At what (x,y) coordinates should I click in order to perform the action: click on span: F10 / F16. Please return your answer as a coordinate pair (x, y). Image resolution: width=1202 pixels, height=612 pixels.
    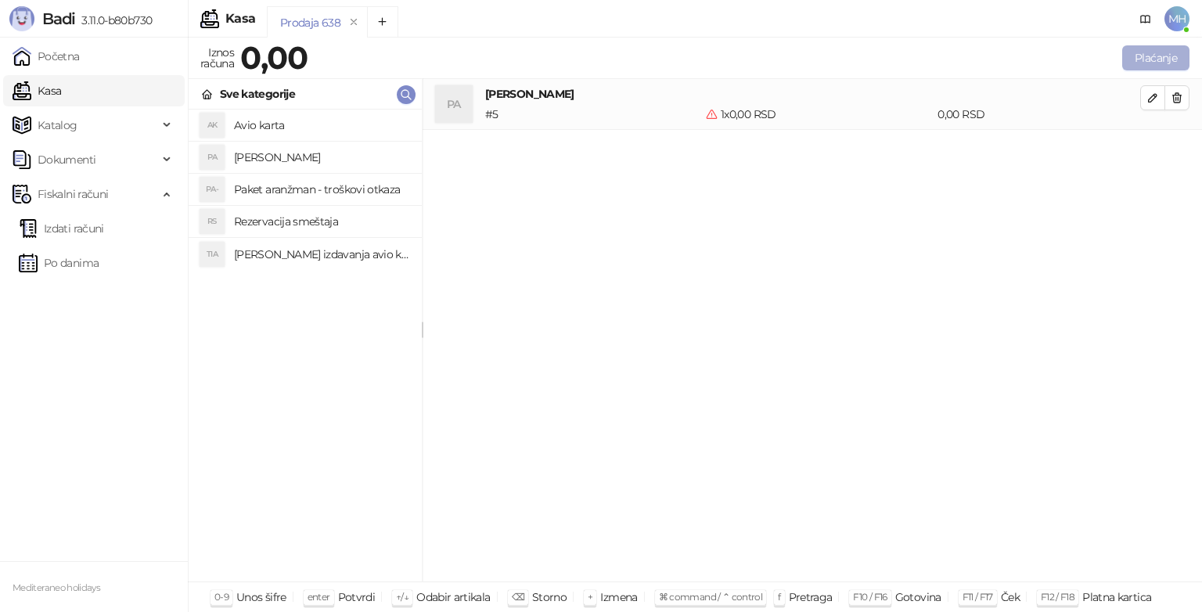
    Looking at the image, I should click on (870, 596).